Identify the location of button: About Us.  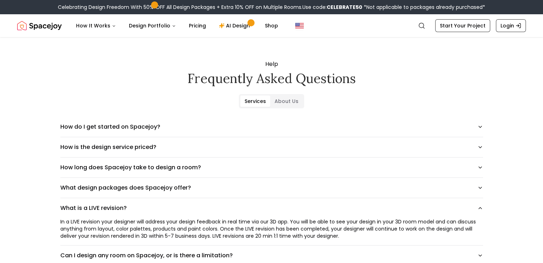
(286, 101).